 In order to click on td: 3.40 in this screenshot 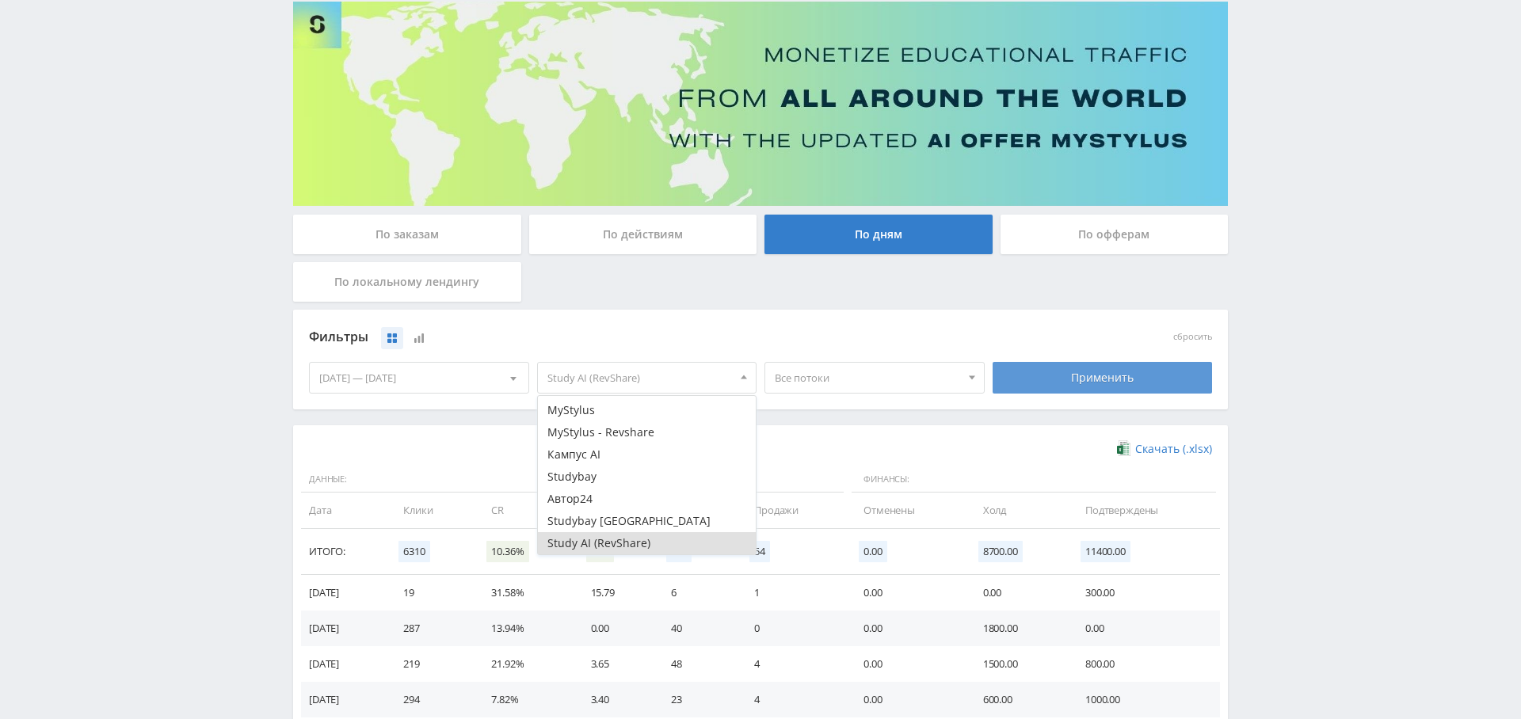, I will do `click(615, 700)`.